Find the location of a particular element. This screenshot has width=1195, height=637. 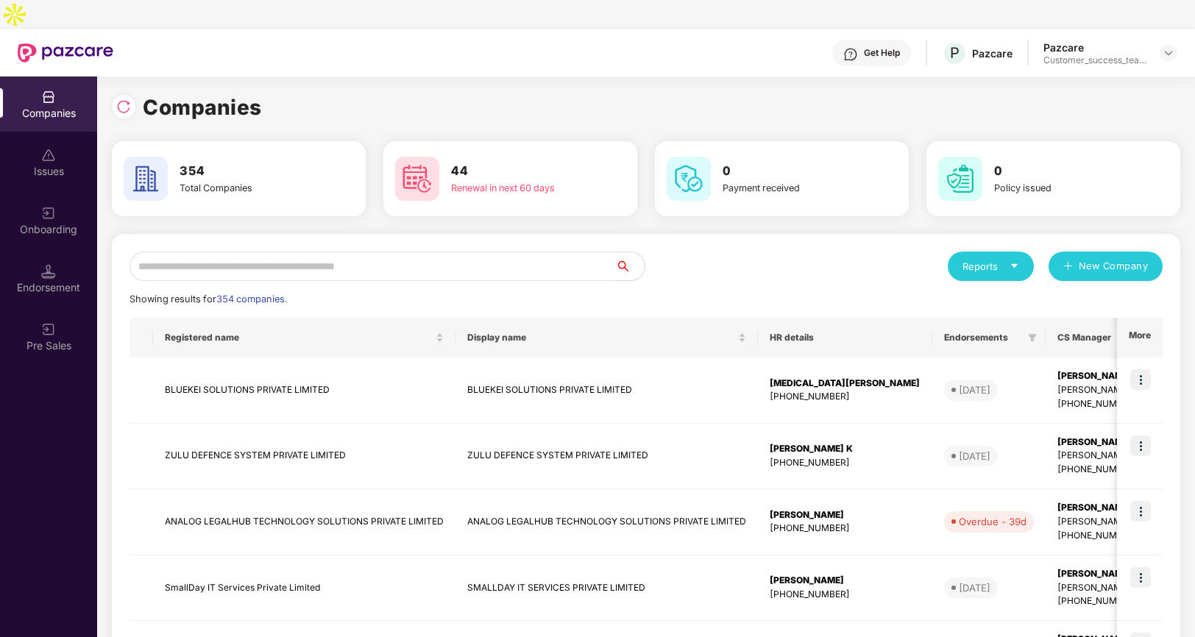

td: SmallDay IT Services Private Limited is located at coordinates (304, 589).